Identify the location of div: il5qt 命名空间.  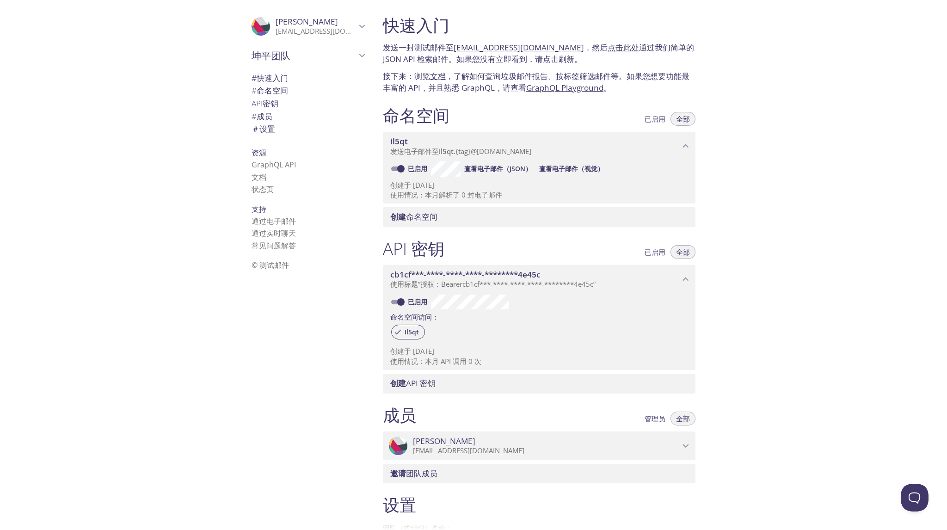
(539, 146).